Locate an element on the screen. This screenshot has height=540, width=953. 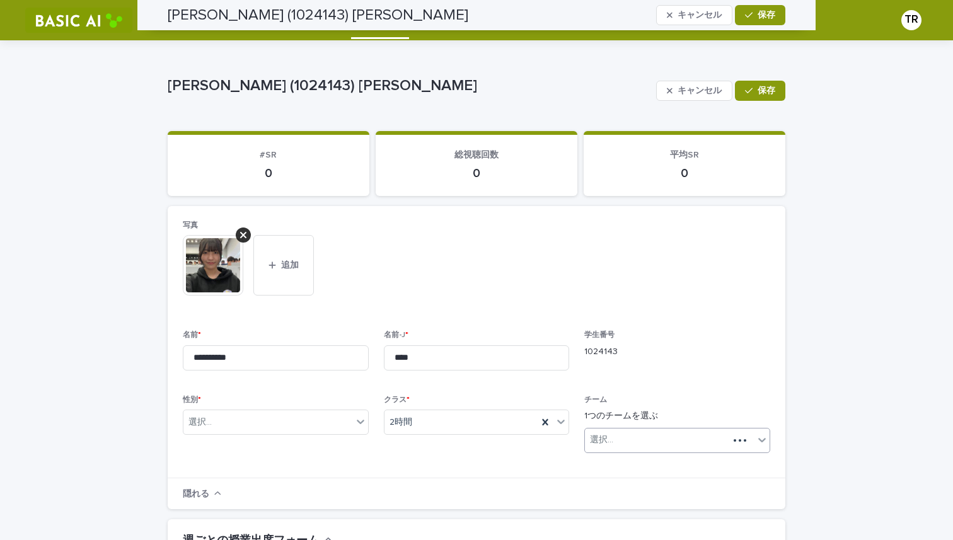
font: 2時間 is located at coordinates (401, 422).